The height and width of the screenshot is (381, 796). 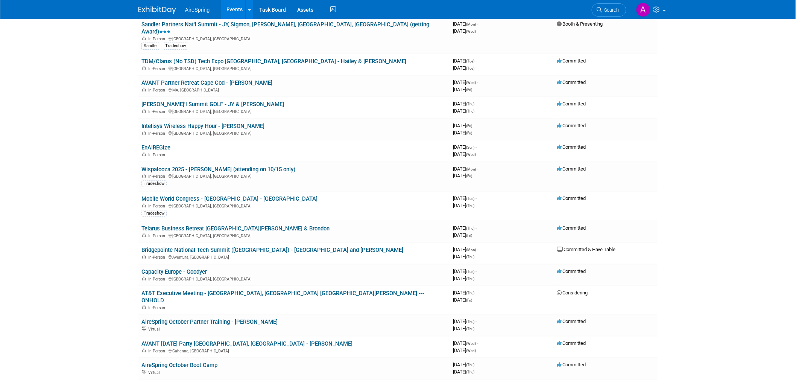 What do you see at coordinates (156, 147) in the screenshot?
I see `a: EnAIREGize` at bounding box center [156, 147].